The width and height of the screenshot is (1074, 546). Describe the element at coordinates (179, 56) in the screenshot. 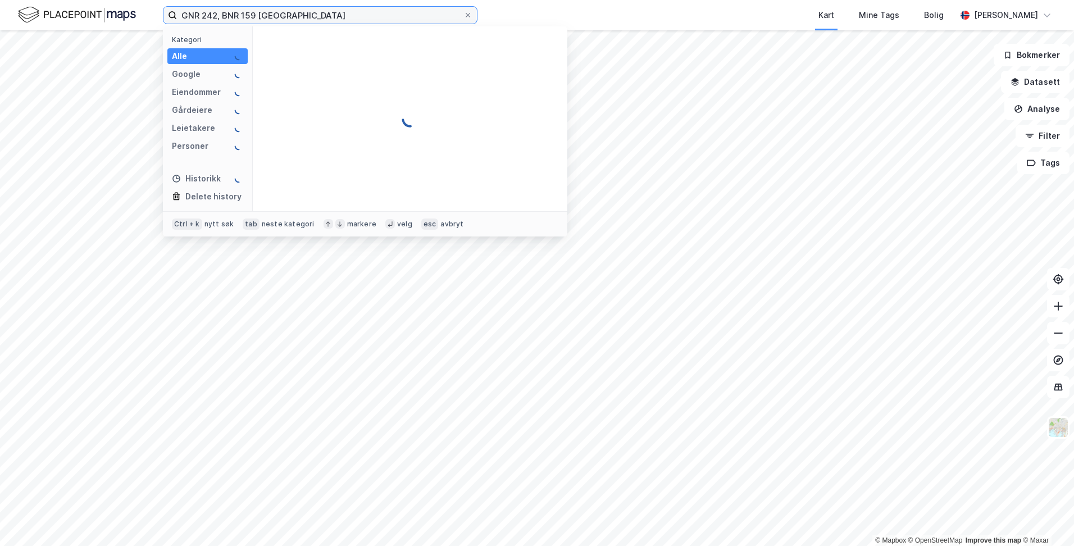

I see `div: Alle` at that location.